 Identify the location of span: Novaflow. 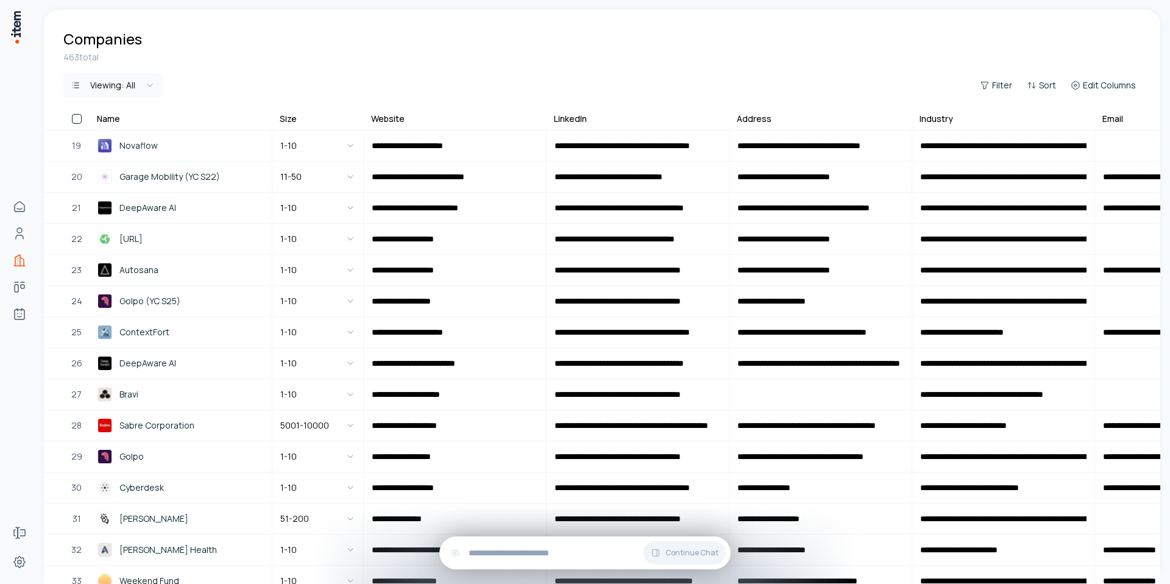
(138, 146).